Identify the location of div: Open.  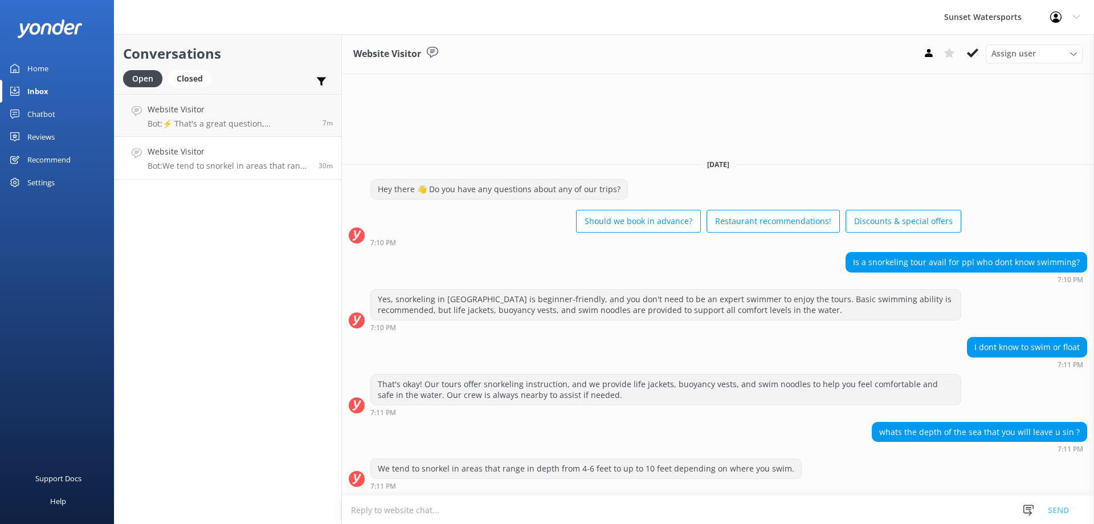
(143, 79).